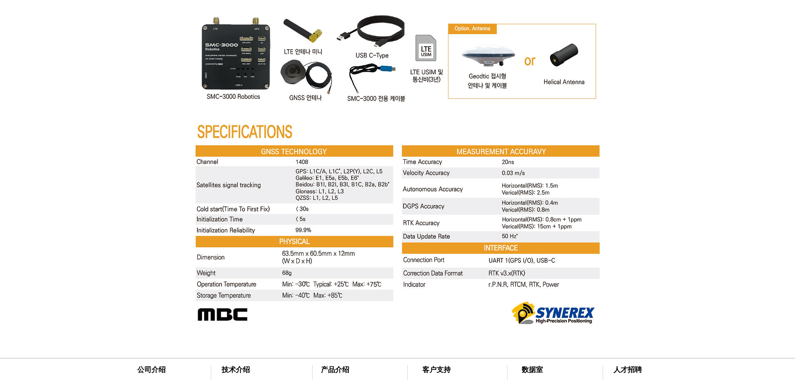 This screenshot has height=380, width=795. What do you see at coordinates (532, 370) in the screenshot?
I see `font: 数据室` at bounding box center [532, 370].